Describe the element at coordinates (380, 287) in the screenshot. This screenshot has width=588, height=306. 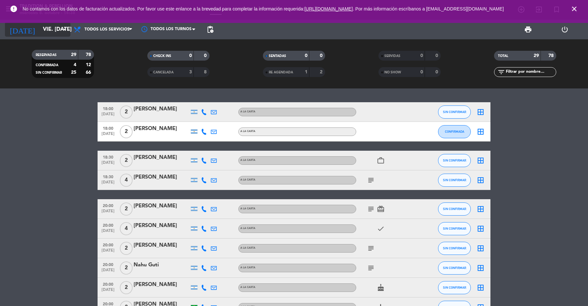
I see `i: cake` at that location.